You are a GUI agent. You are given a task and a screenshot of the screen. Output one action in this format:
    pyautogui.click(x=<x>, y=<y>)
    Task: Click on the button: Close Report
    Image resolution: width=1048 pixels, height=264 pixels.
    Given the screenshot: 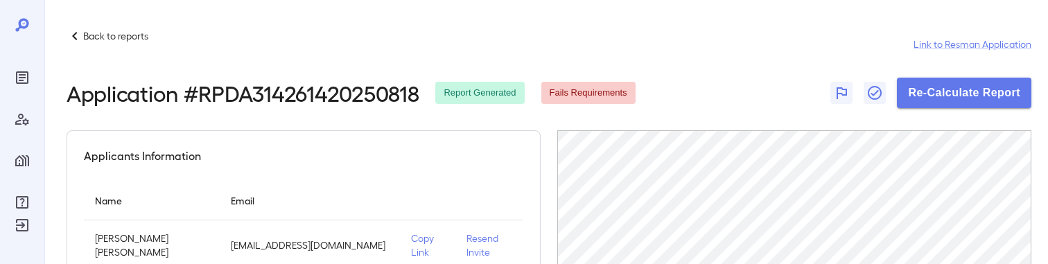 What is the action you would take?
    pyautogui.click(x=875, y=93)
    